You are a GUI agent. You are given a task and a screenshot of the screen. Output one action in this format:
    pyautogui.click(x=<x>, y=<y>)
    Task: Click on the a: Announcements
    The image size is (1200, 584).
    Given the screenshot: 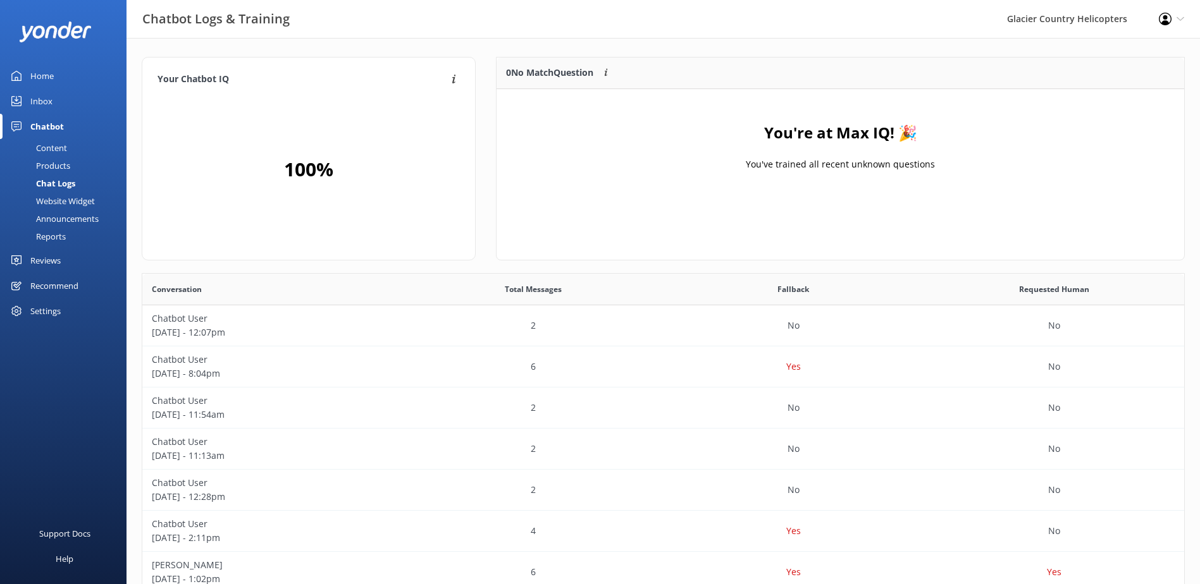 What is the action you would take?
    pyautogui.click(x=67, y=219)
    